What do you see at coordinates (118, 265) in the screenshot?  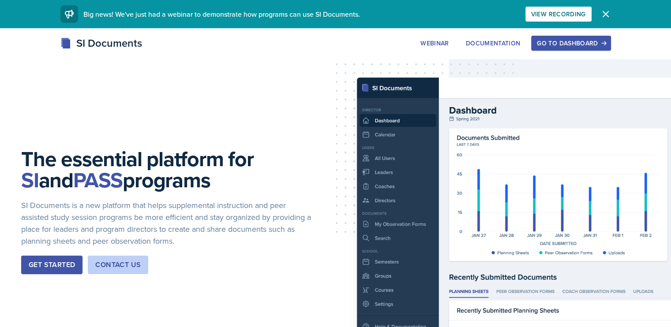 I see `div: Contact Us` at bounding box center [118, 265].